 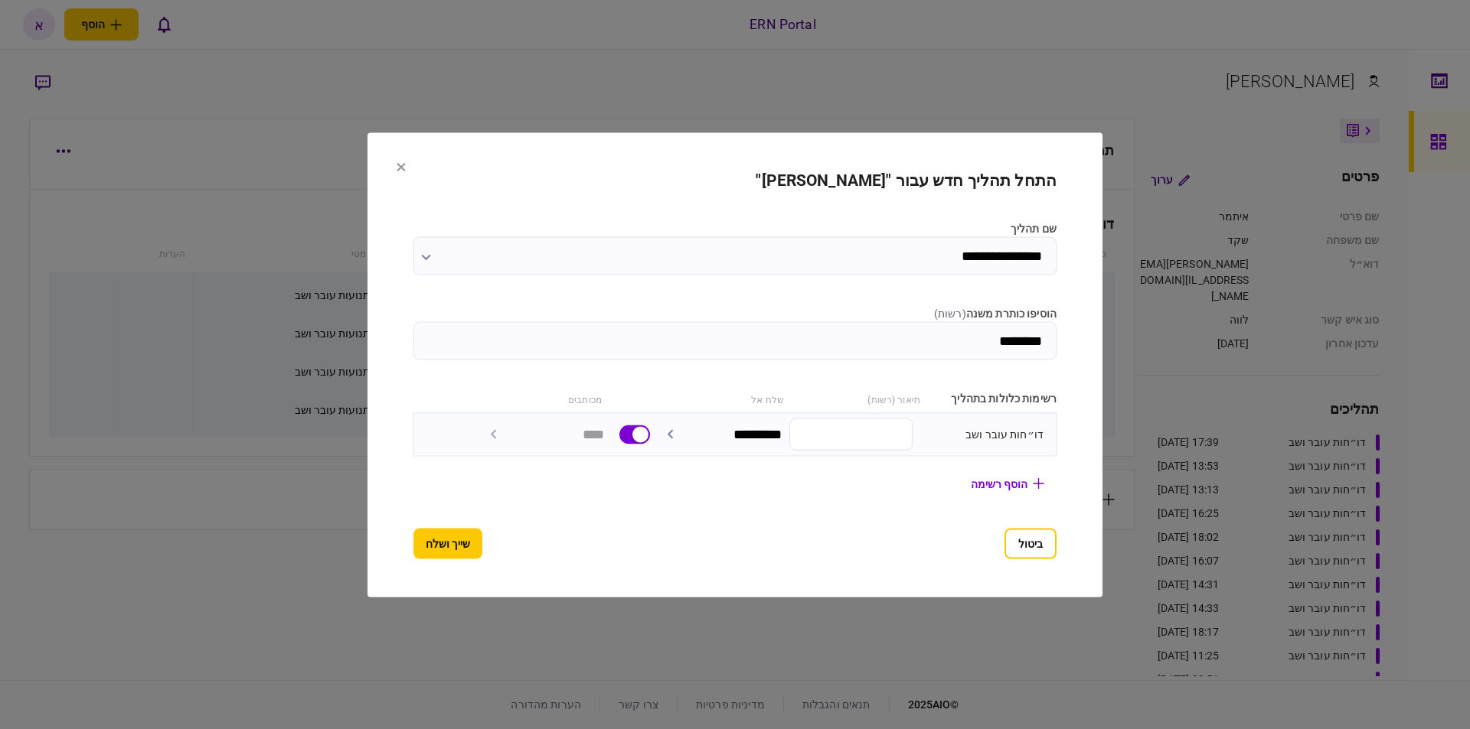 I want to click on span: ( רשות ), so click(x=950, y=313).